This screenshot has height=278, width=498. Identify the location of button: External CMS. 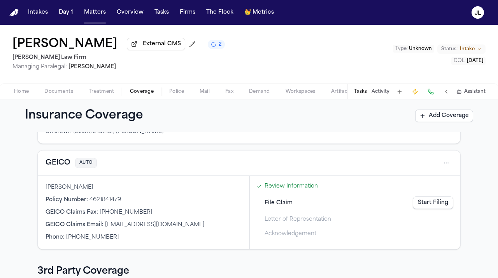
(156, 44).